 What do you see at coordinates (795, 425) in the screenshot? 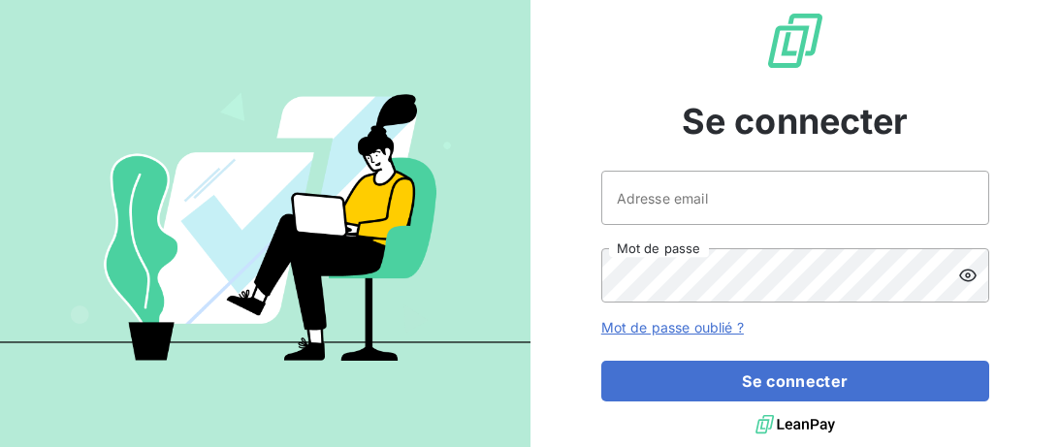
I see `img: logo` at bounding box center [795, 425].